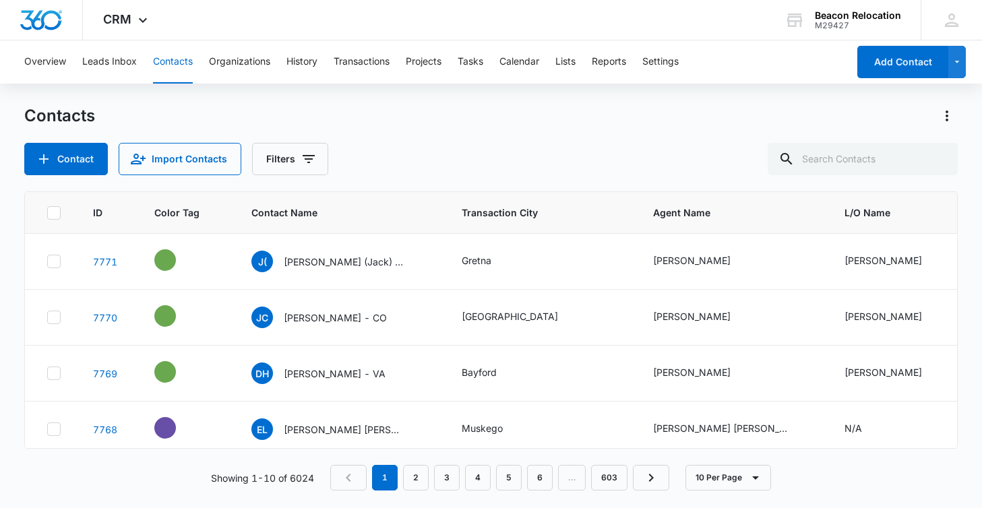 Image resolution: width=982 pixels, height=508 pixels. I want to click on button: Reports, so click(608, 62).